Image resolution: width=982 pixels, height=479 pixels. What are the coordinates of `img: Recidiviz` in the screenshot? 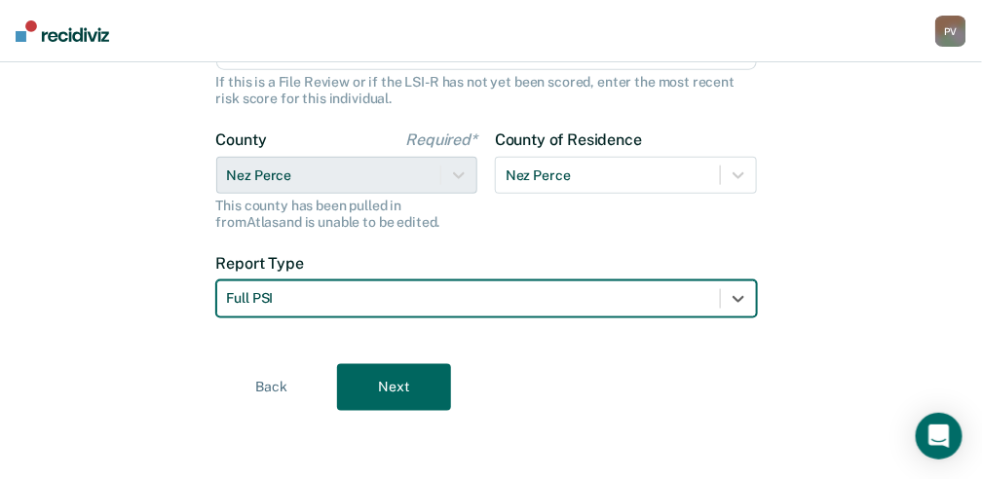 It's located at (62, 31).